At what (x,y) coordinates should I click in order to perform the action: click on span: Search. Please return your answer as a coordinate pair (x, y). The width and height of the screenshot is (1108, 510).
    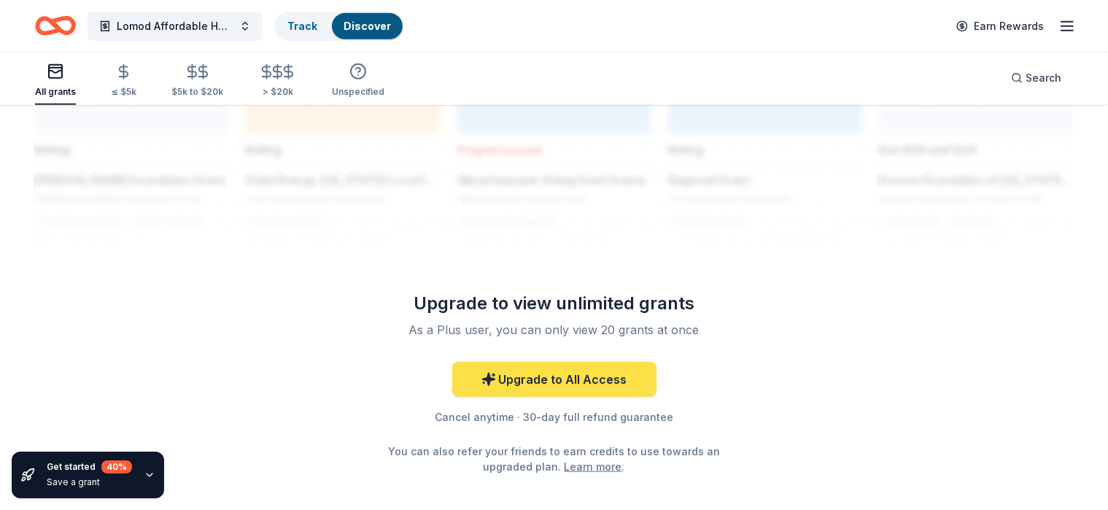
    Looking at the image, I should click on (1043, 78).